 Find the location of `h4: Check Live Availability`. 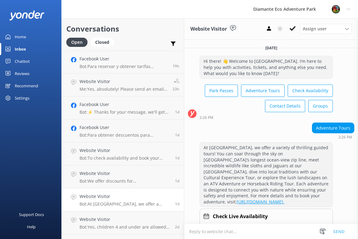

h4: Check Live Availability is located at coordinates (240, 217).